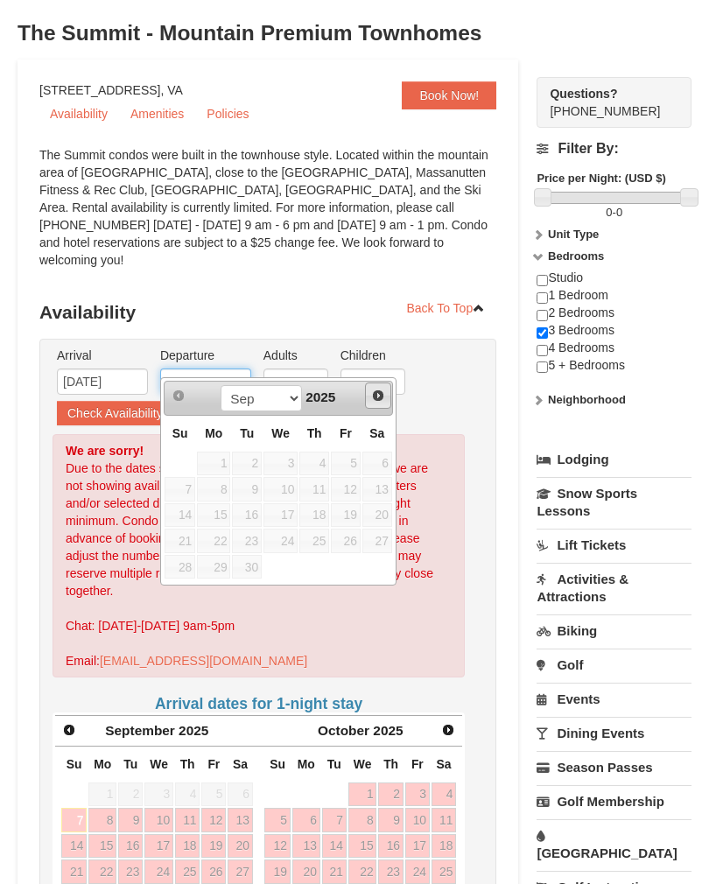  Describe the element at coordinates (187, 846) in the screenshot. I see `a: 18` at that location.